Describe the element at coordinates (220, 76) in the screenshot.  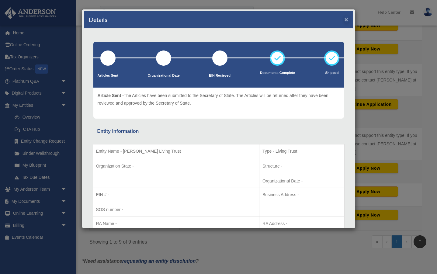
I see `p: EIN Recieved` at that location.